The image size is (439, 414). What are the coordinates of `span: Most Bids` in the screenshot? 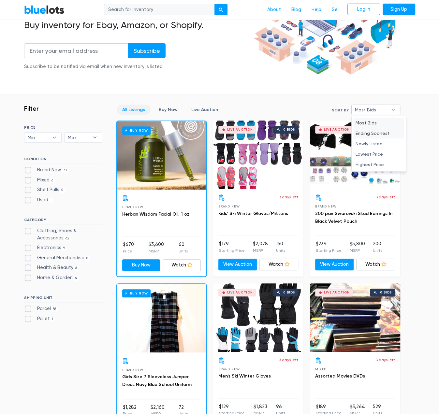 It's located at (371, 110).